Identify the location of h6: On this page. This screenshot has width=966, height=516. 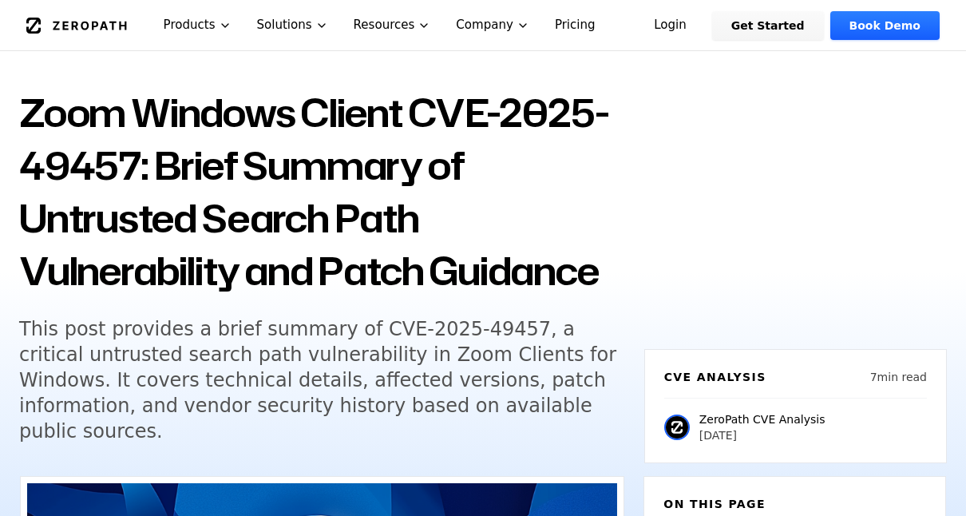
(794, 504).